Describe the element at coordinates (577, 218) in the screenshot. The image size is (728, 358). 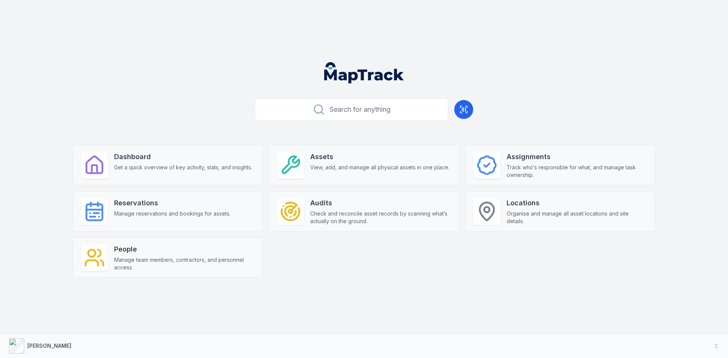
I see `span: Organise and manage all asset locations and site details.` at that location.